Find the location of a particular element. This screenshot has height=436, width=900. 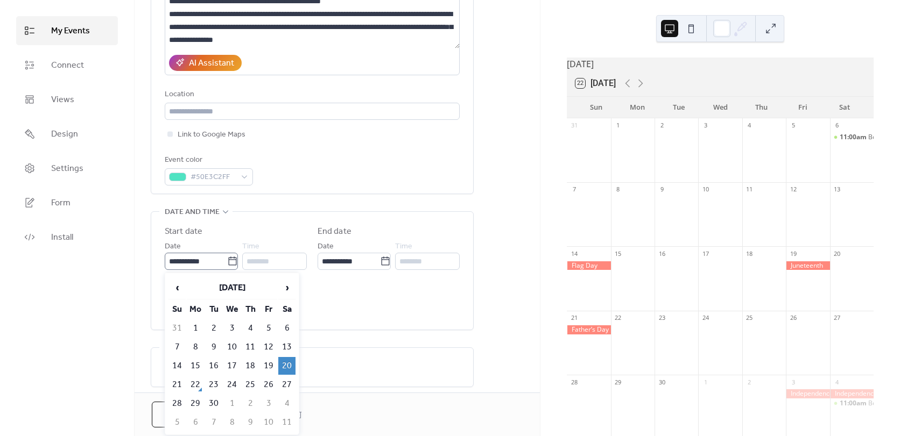

td: 16 is located at coordinates (214, 366).